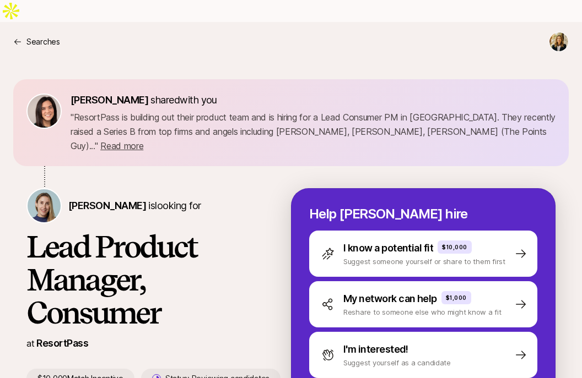 The width and height of the screenshot is (582, 378). Describe the element at coordinates (122, 146) in the screenshot. I see `span: Read more` at that location.